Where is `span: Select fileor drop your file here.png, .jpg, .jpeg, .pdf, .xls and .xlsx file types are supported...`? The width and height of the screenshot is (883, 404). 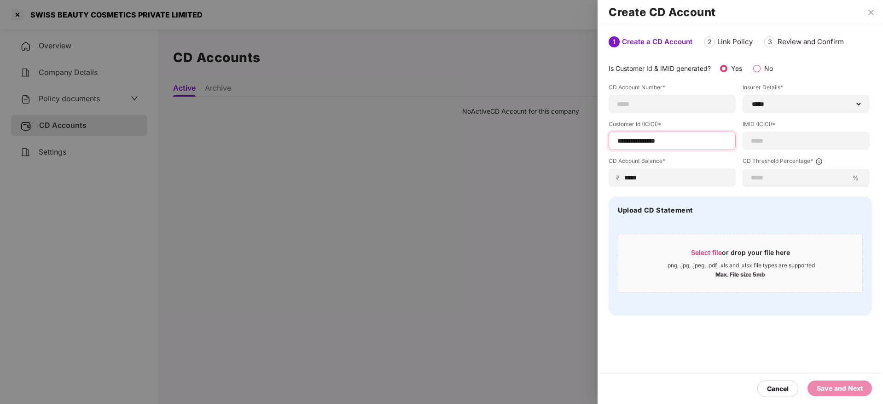
span: Select fileor drop your file here.png, .jpg, .jpeg, .pdf, .xls and .xlsx file types are supported... is located at coordinates (740, 263).